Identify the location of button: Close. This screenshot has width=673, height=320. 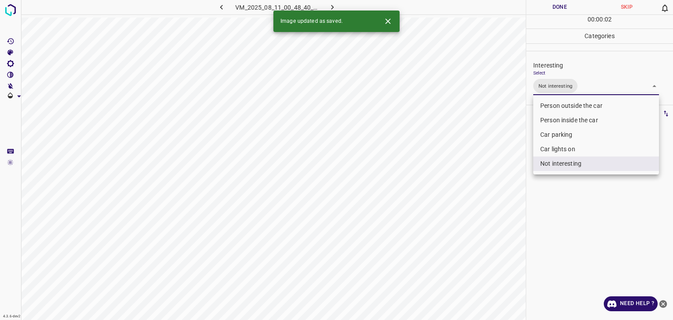
(388, 21).